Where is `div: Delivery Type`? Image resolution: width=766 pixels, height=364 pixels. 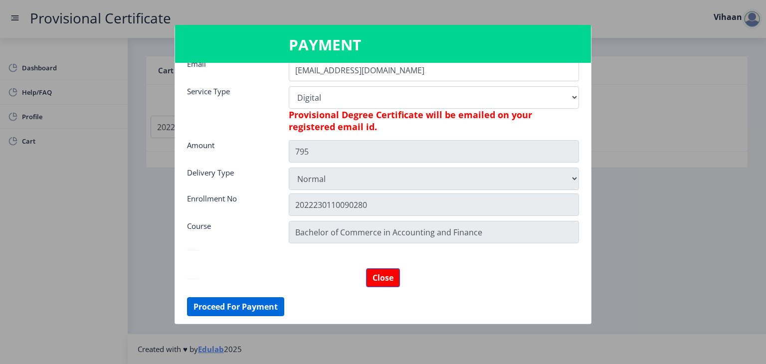 div: Delivery Type is located at coordinates (230, 178).